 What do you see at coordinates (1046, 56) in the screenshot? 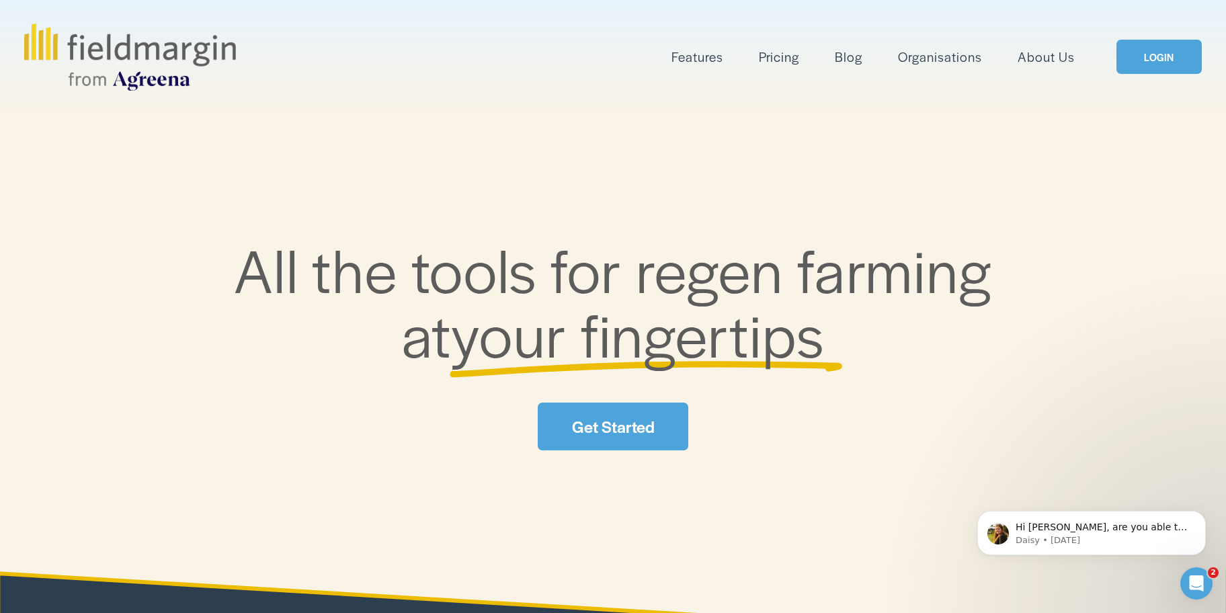
I see `a: About Us` at bounding box center [1046, 56].